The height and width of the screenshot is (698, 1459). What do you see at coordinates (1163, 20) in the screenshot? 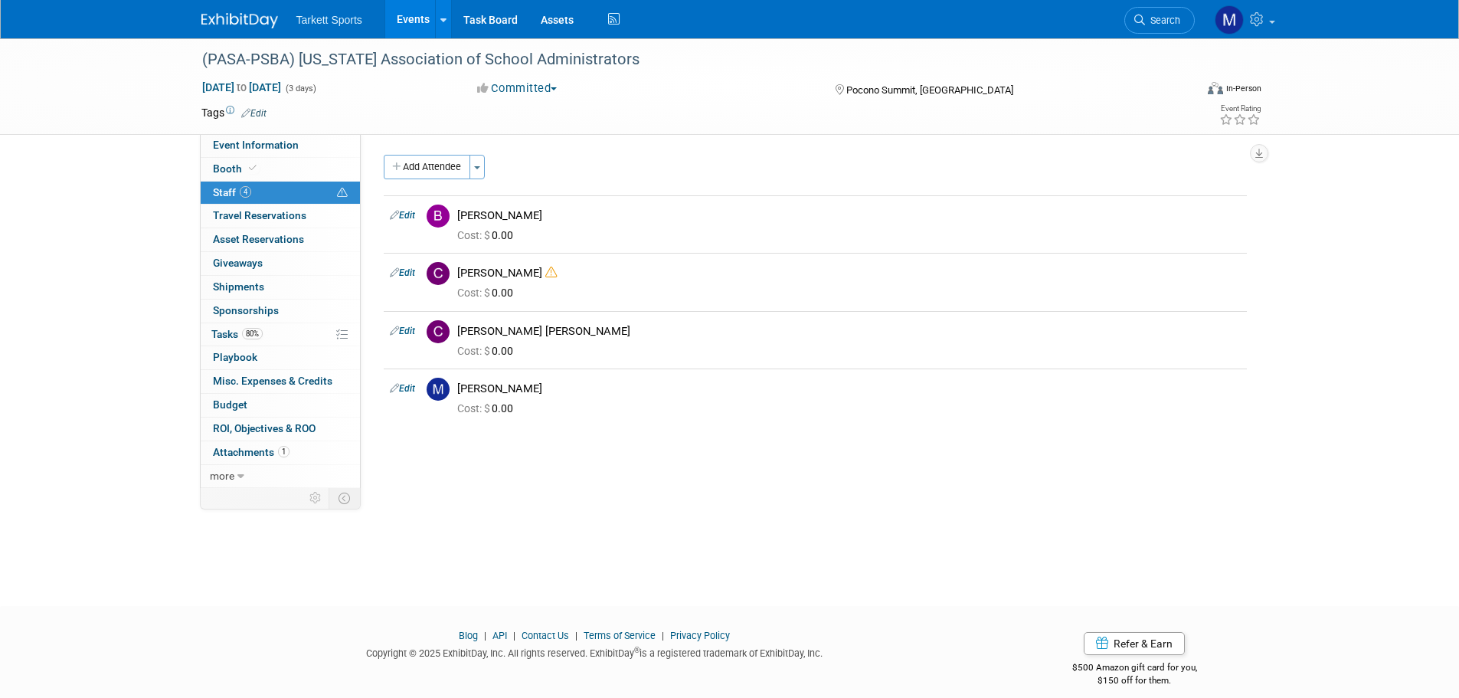
I see `span: Search` at bounding box center [1163, 20].